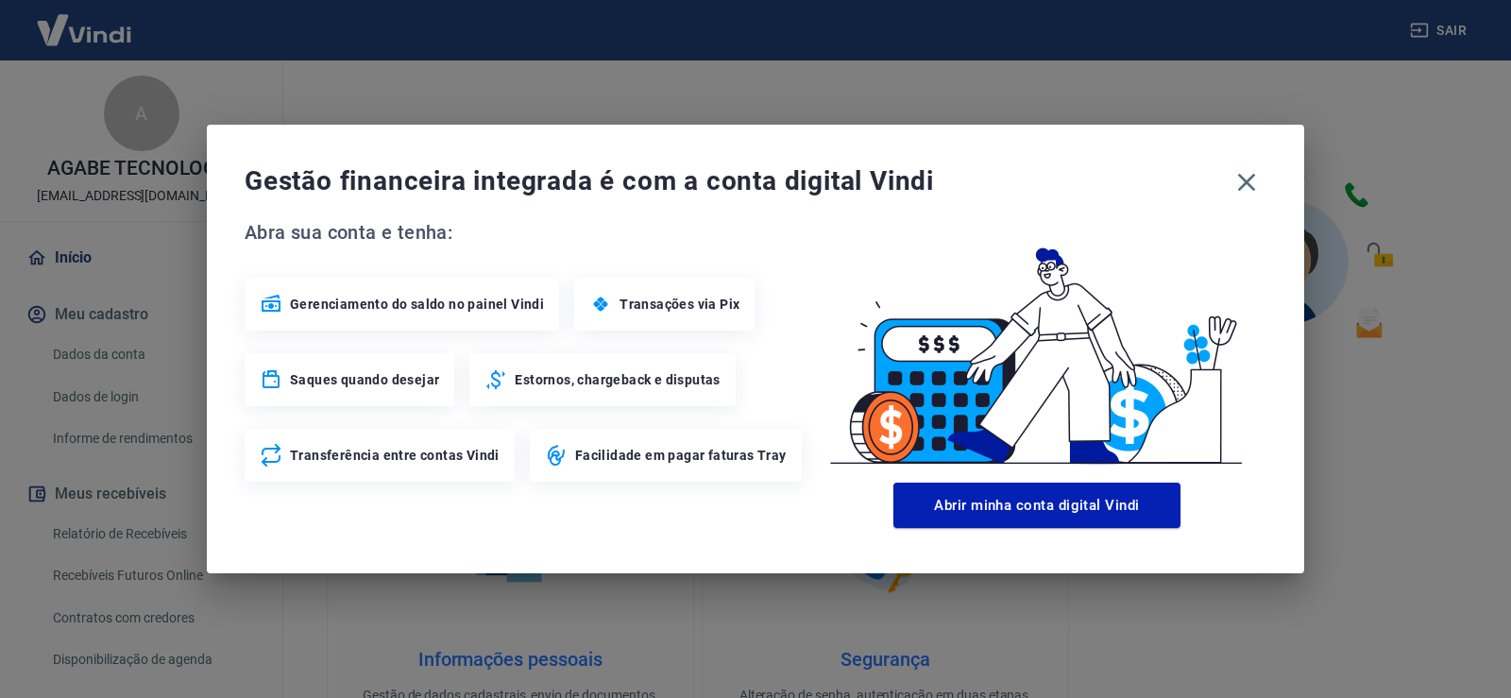 Image resolution: width=1511 pixels, height=698 pixels. Describe the element at coordinates (681, 455) in the screenshot. I see `span: Facilidade em pagar faturas Tray` at that location.